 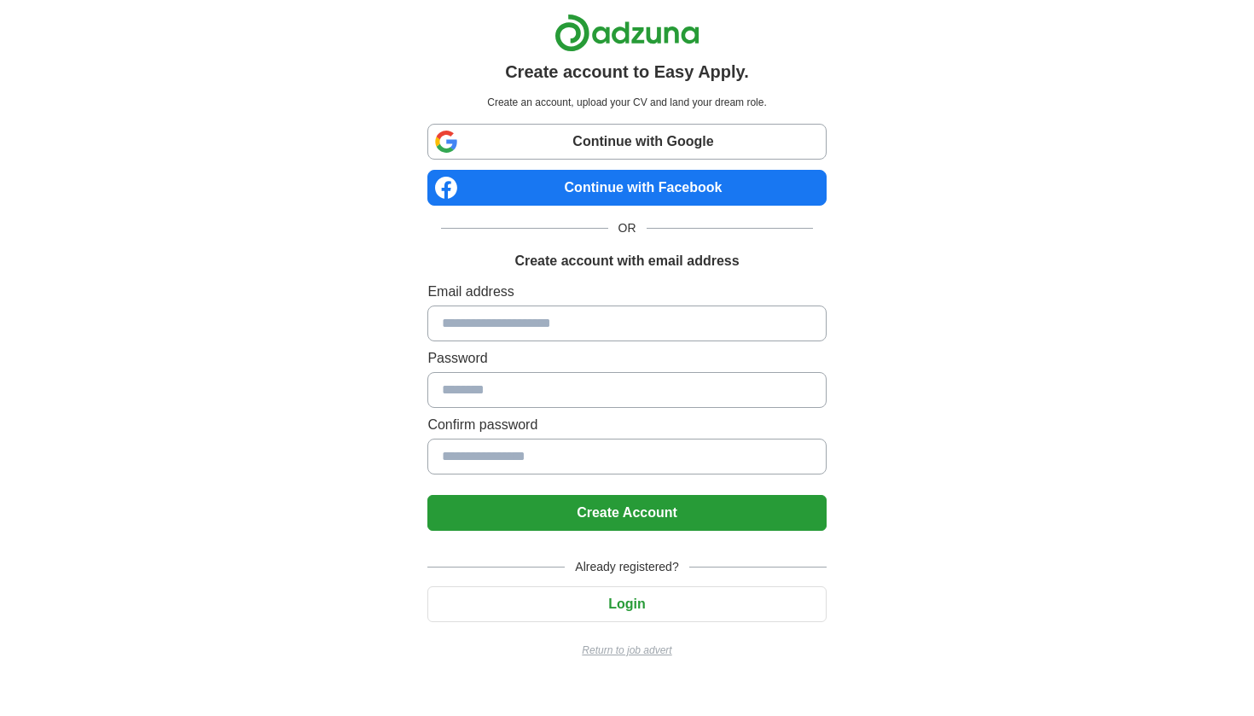 What do you see at coordinates (627, 72) in the screenshot?
I see `h1: Create account to Easy Apply.` at bounding box center [627, 72].